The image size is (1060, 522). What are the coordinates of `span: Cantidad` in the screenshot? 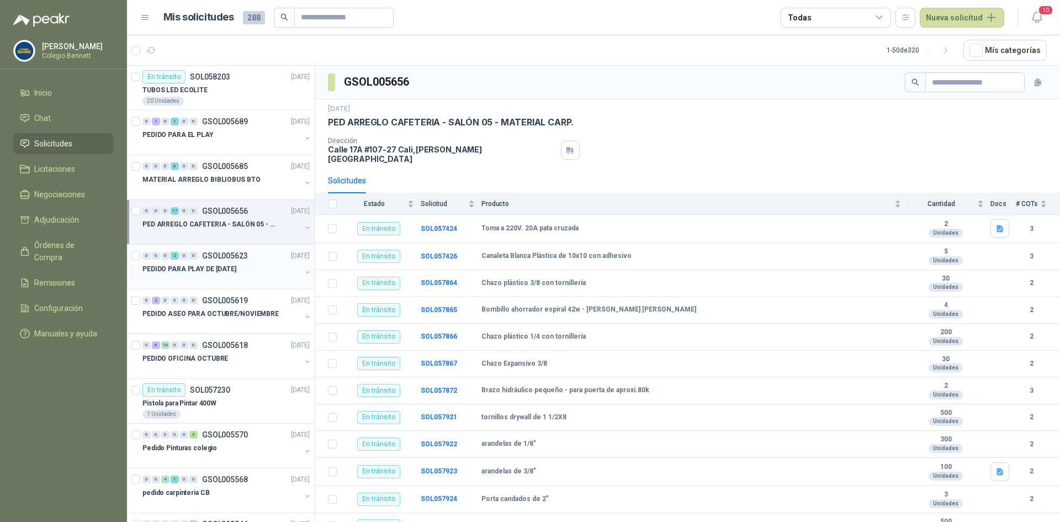 It's located at (942, 204).